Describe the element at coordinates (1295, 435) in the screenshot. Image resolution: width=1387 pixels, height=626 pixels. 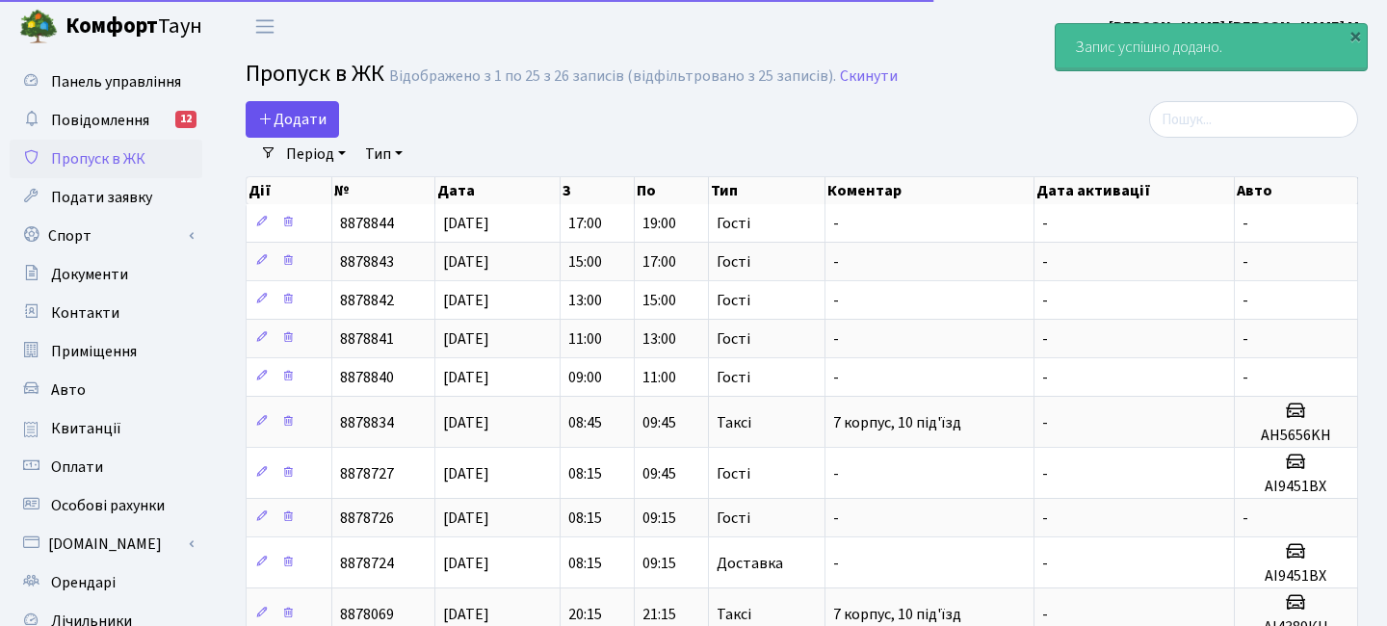
I see `h5: AH5656KH` at that location.